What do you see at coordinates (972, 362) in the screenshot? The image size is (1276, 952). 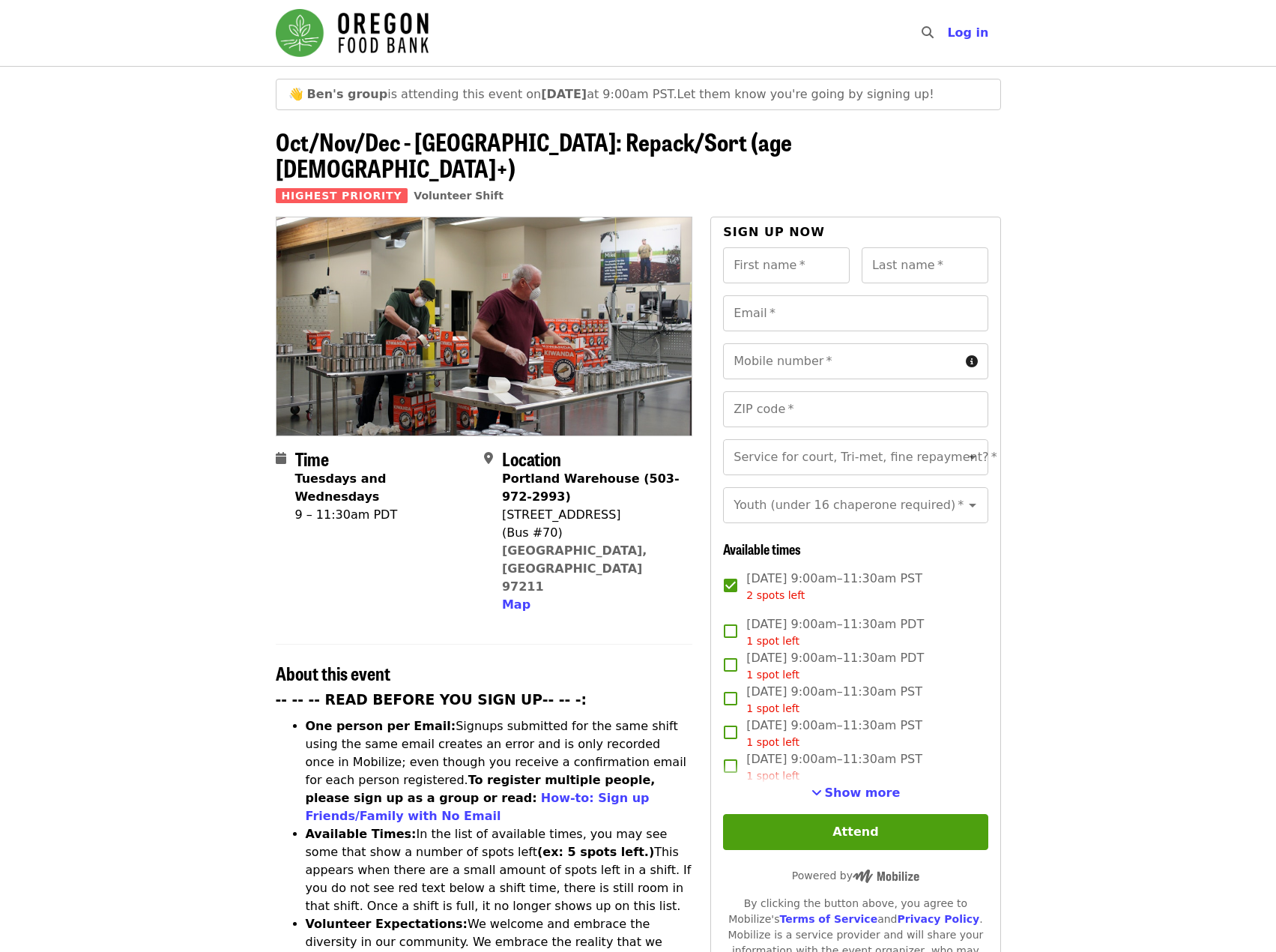 I see `i: circle-info icon` at bounding box center [972, 362].